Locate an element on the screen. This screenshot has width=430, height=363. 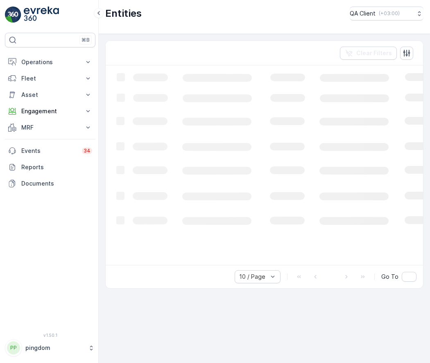
button: Clear Filters is located at coordinates (368, 53).